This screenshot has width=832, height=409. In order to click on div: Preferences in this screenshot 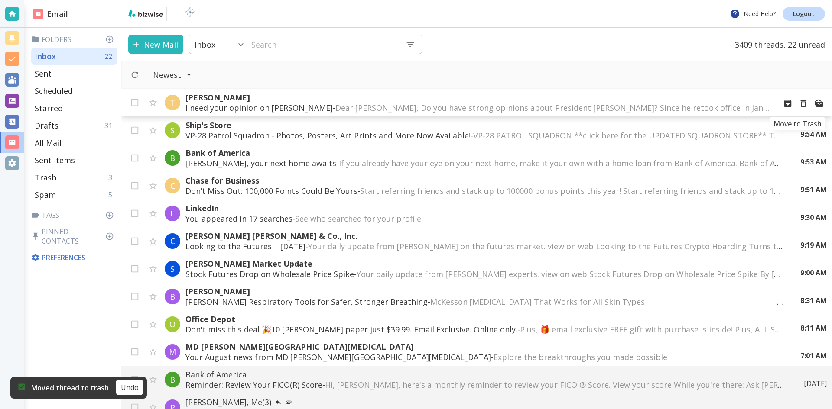, I will do `click(73, 258)`.